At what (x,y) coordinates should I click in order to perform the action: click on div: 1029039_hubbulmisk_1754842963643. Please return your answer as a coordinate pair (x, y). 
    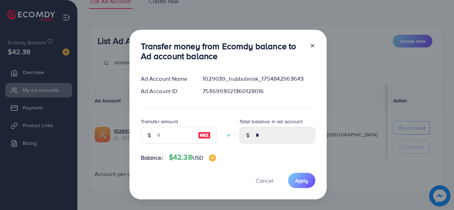
    Looking at the image, I should click on (258, 79).